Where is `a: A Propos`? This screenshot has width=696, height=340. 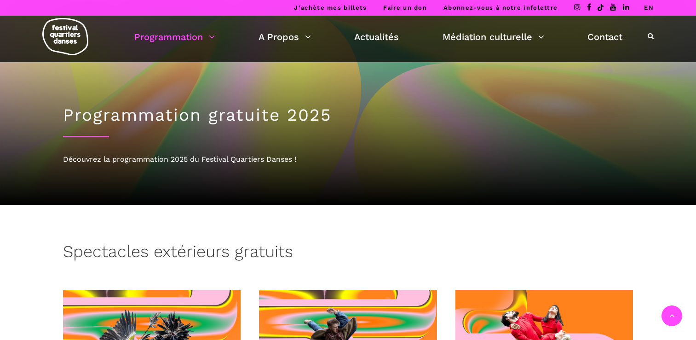
a: A Propos is located at coordinates (285, 37).